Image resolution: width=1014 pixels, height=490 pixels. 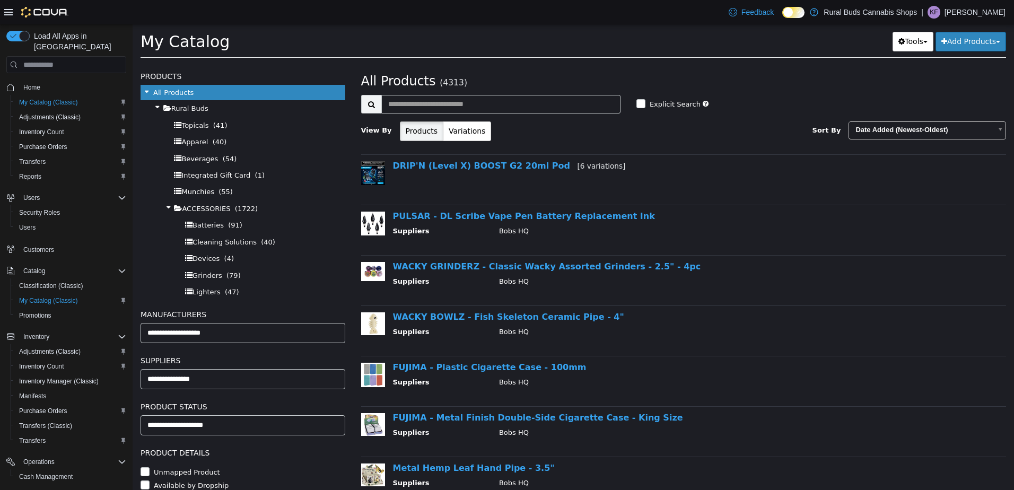 I want to click on h5: Suppliers, so click(x=110, y=336).